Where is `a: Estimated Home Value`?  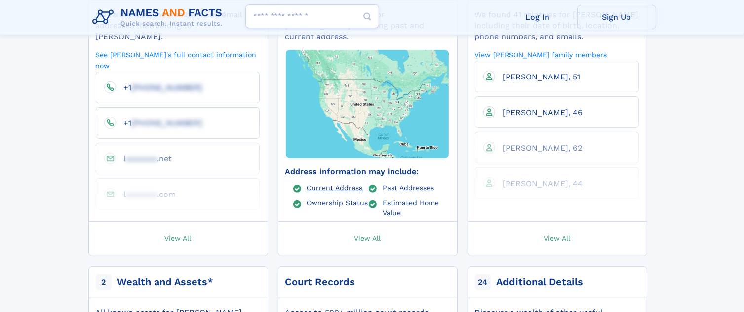 a: Estimated Home Value is located at coordinates (416, 207).